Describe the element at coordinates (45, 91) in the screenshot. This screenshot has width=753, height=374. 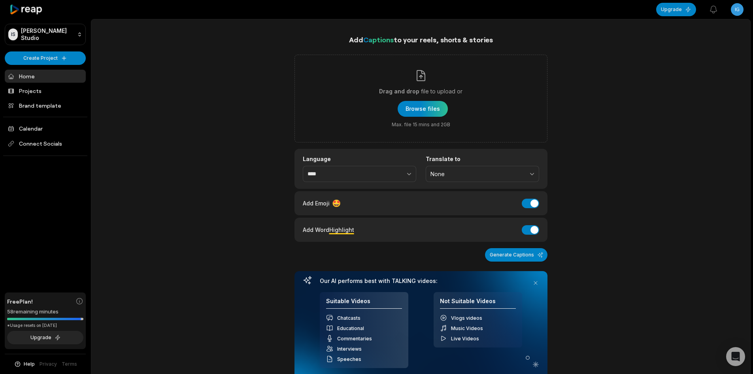
I see `a: Projects` at that location.